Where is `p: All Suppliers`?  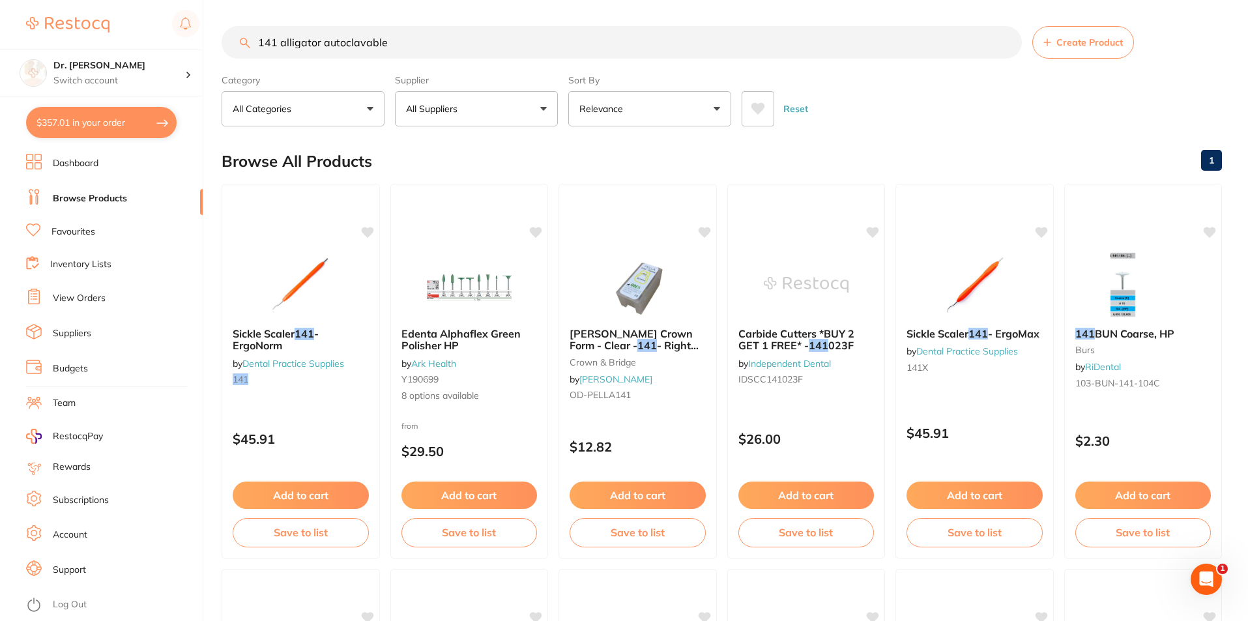 p: All Suppliers is located at coordinates (434, 109).